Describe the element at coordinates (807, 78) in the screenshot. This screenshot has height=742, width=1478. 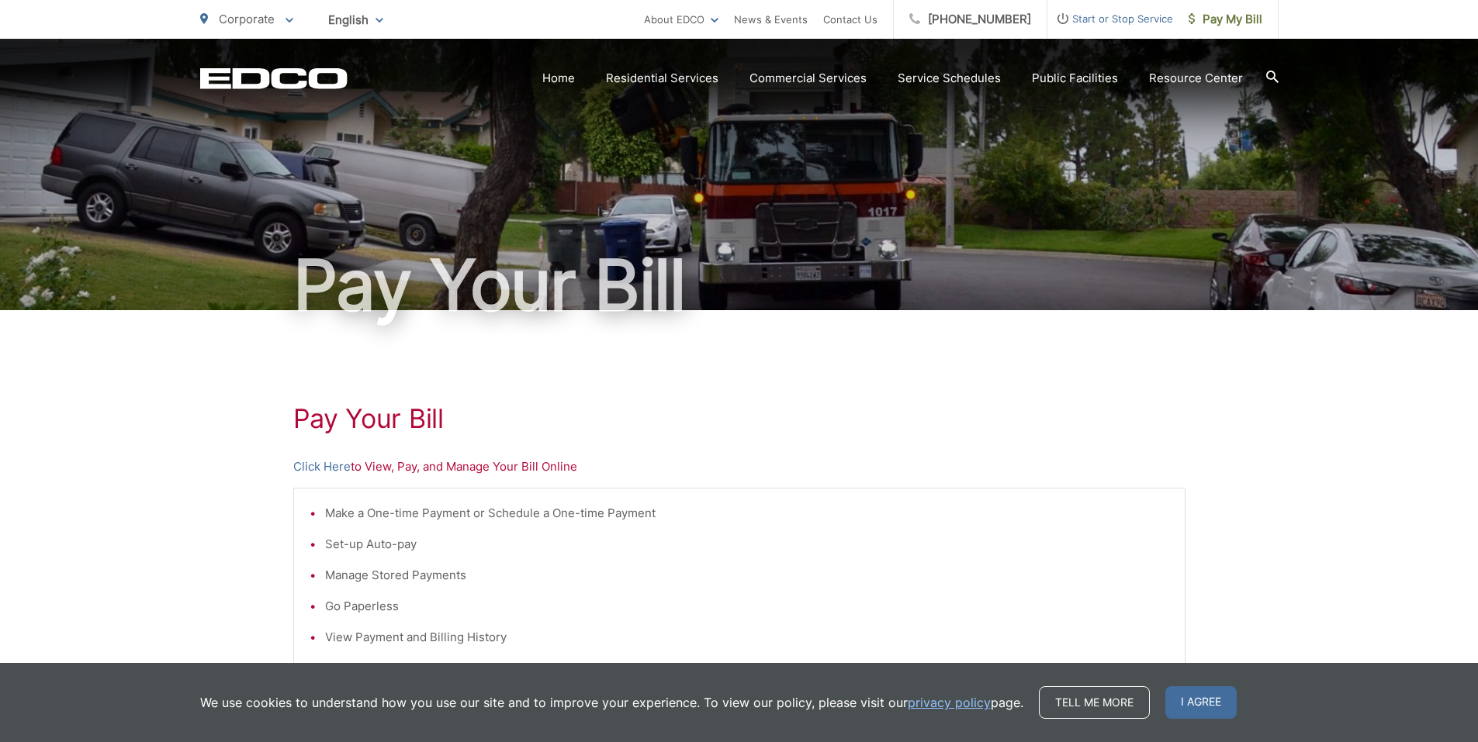
I see `a: Commercial Services` at that location.